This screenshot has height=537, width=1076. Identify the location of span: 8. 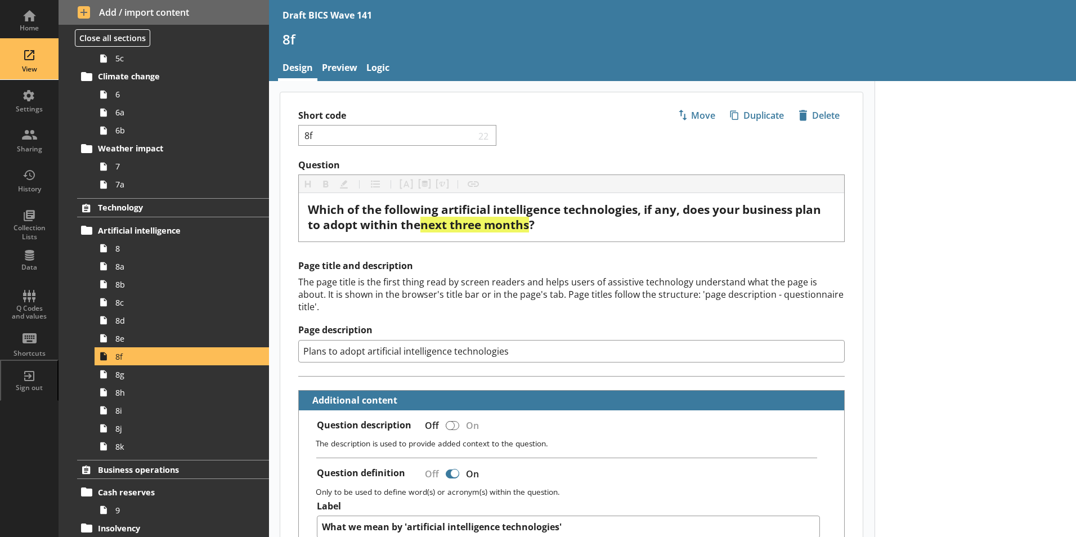
(178, 248).